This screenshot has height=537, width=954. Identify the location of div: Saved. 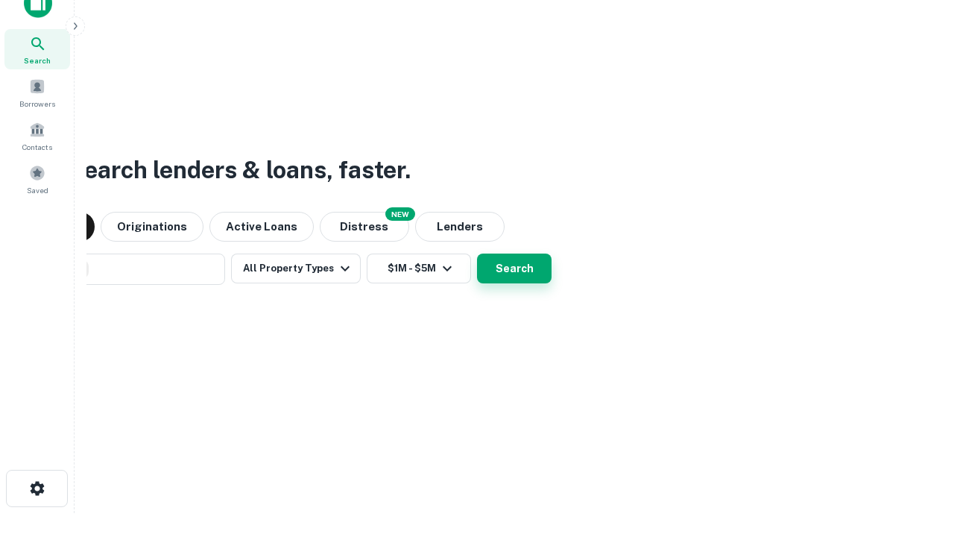
(37, 179).